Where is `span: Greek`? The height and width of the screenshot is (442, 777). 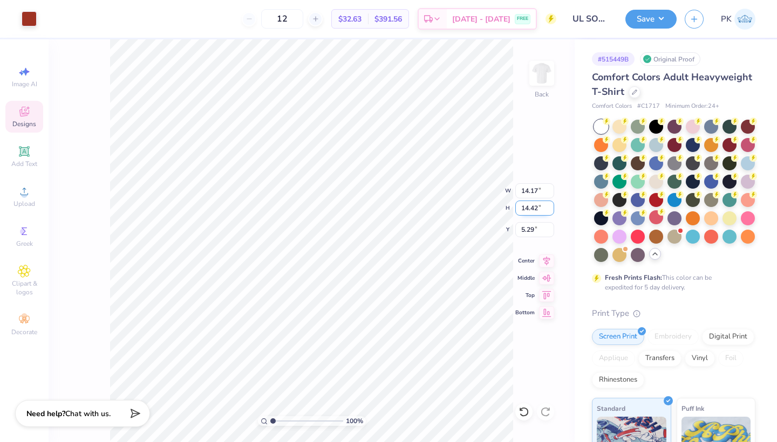
span: Greek is located at coordinates (24, 244).